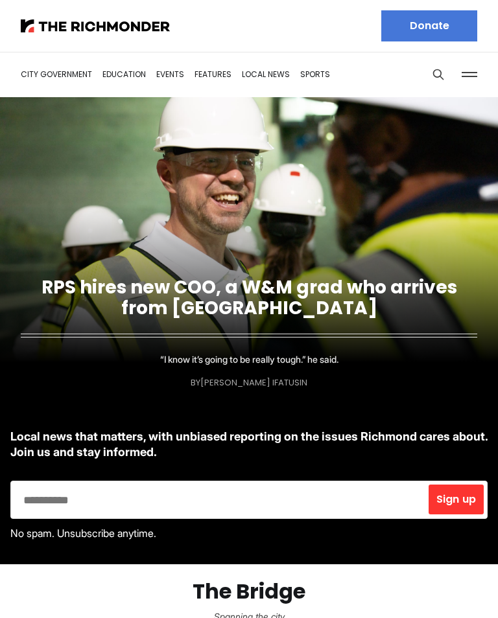 The height and width of the screenshot is (618, 498). I want to click on a: Events, so click(170, 74).